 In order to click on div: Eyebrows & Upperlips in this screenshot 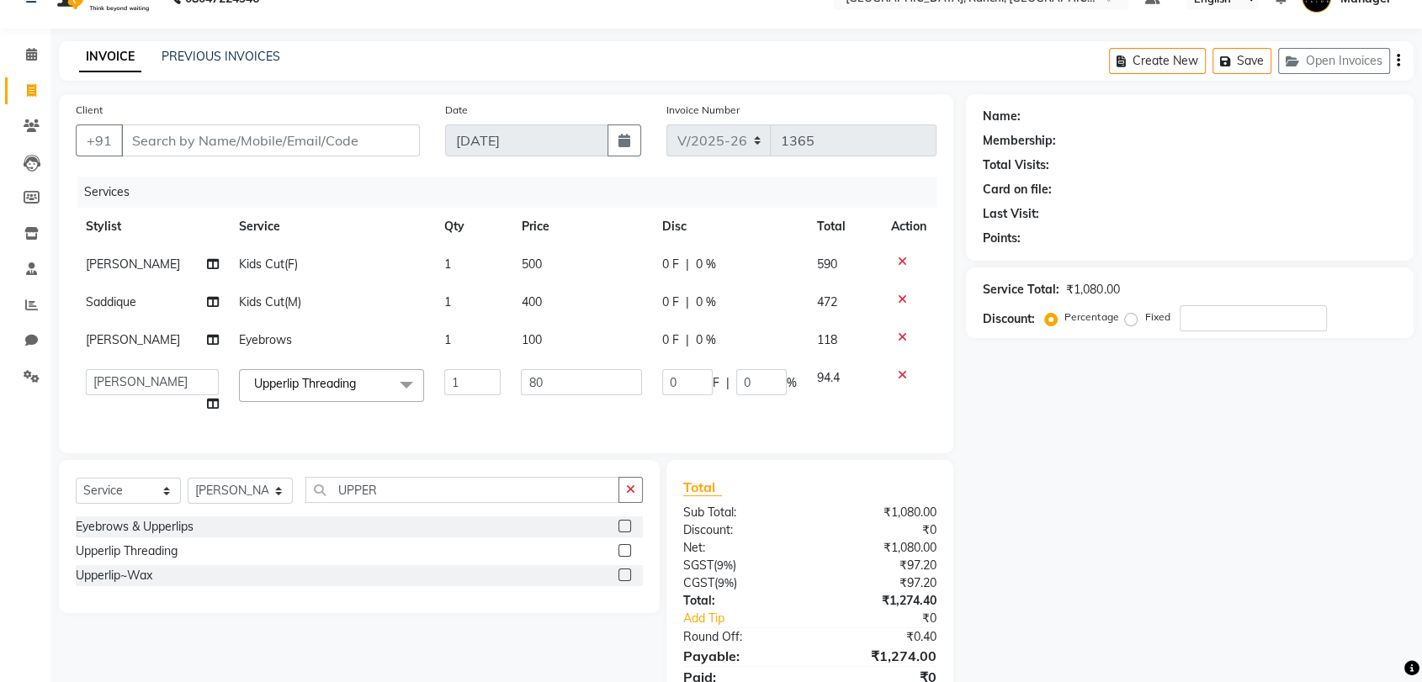, I will do `click(135, 527)`.